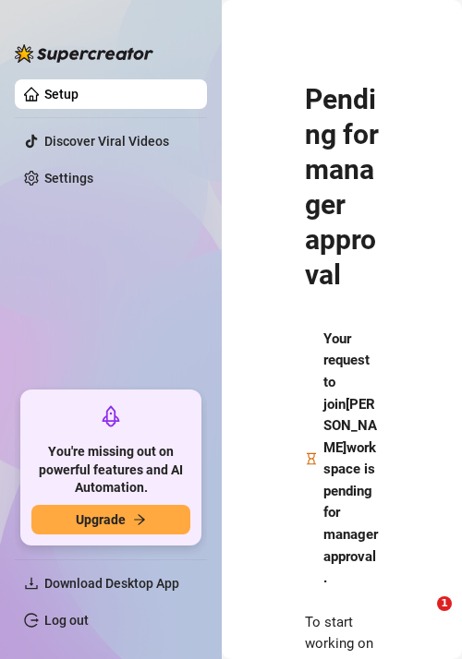  Describe the element at coordinates (139, 520) in the screenshot. I see `span: arrow-right` at that location.